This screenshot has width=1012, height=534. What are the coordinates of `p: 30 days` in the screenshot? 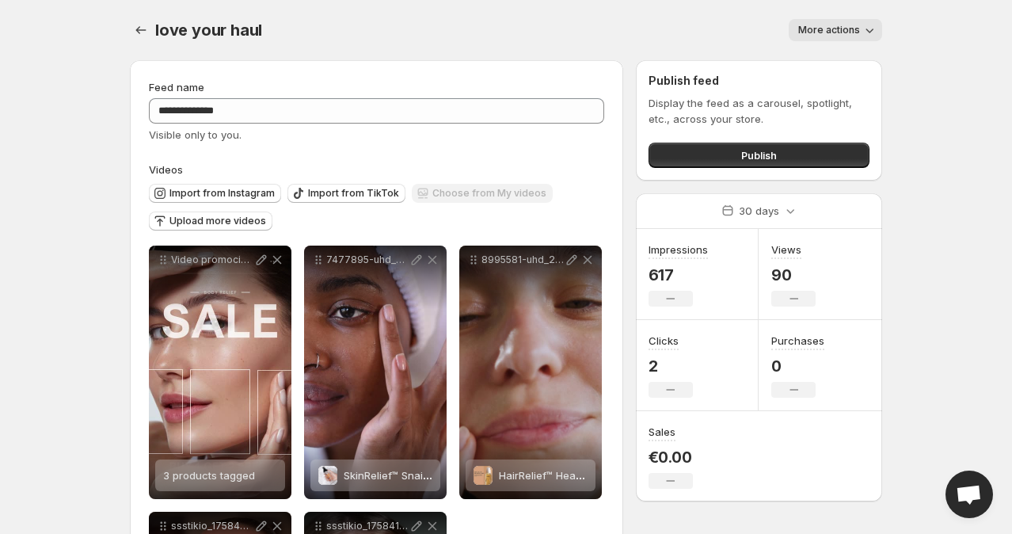 It's located at (759, 211).